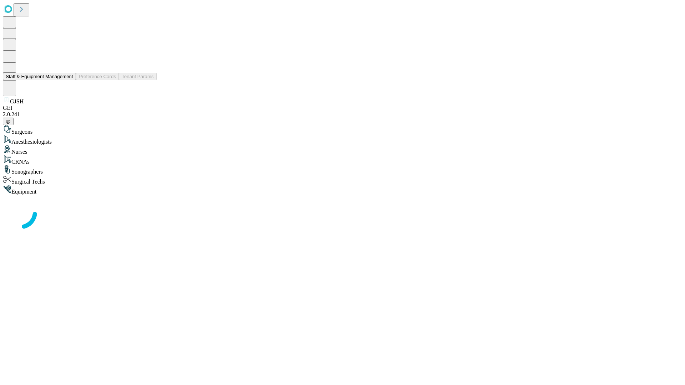  Describe the element at coordinates (342, 190) in the screenshot. I see `div: Equipment` at that location.